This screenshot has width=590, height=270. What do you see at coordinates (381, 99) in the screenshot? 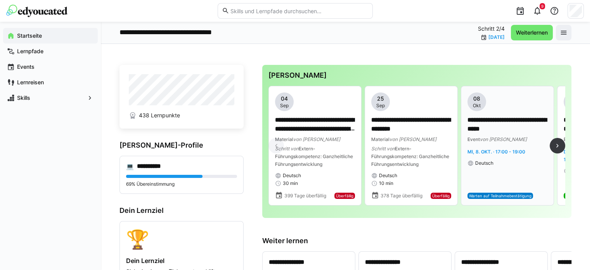
I see `span: 25` at bounding box center [381, 99].